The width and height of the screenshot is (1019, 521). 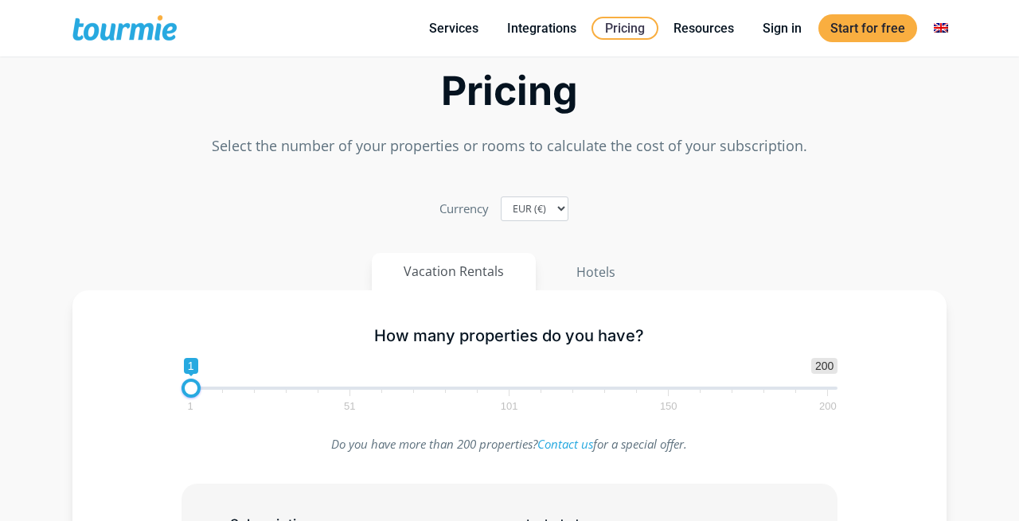 What do you see at coordinates (781, 28) in the screenshot?
I see `a: Sign in` at bounding box center [781, 28].